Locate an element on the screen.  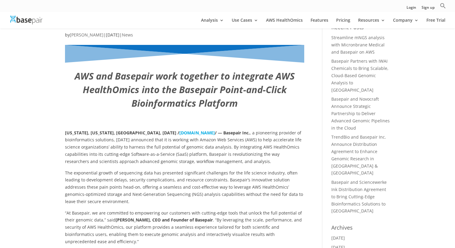
a: Sign up is located at coordinates (428, 9).